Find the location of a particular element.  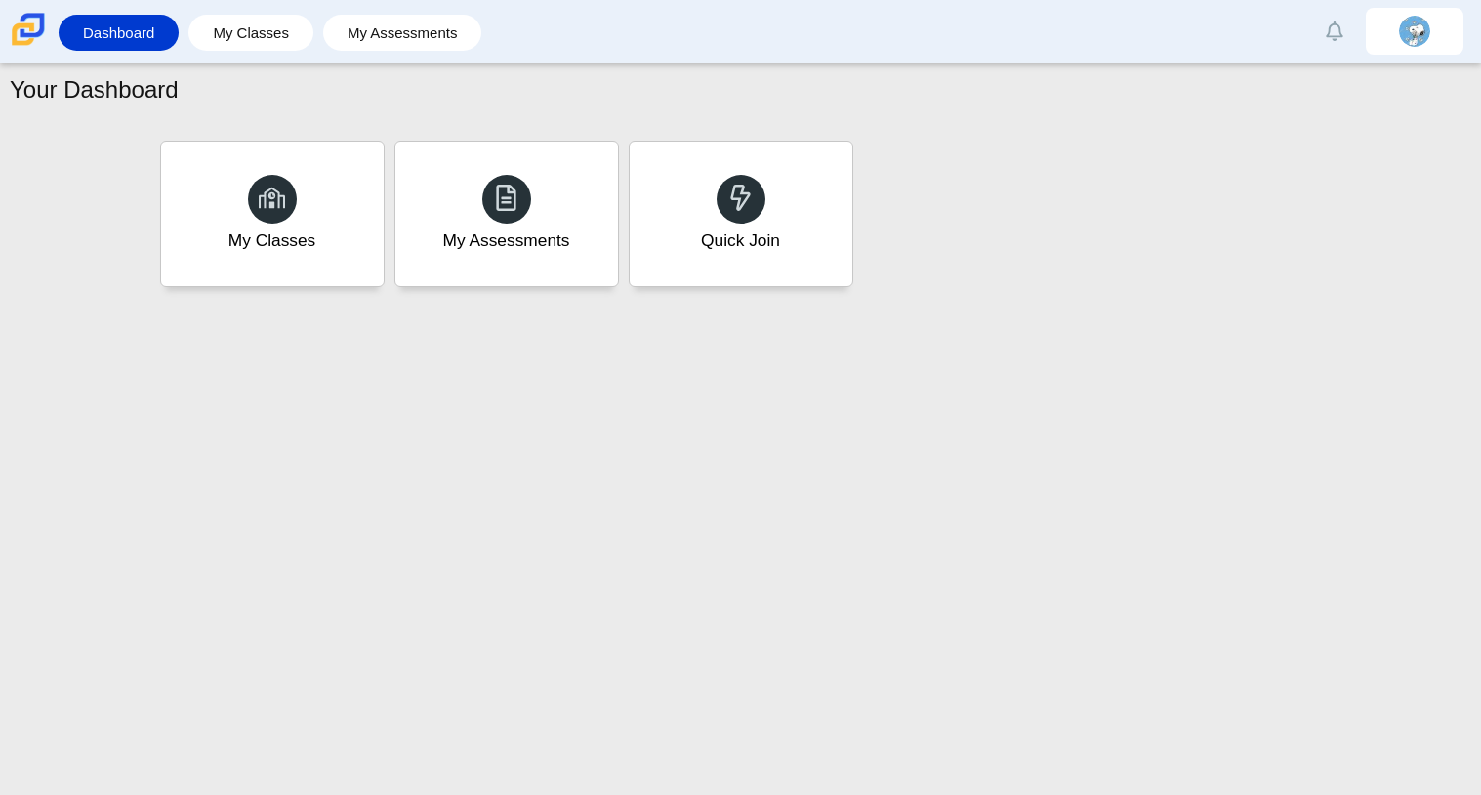

img: Carmen School of Science & Technology is located at coordinates (28, 29).